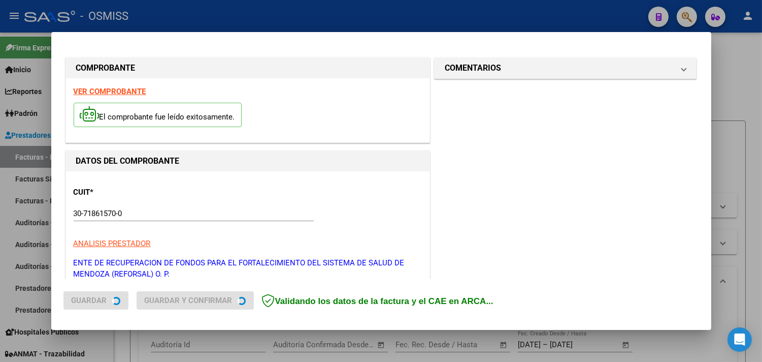 Image resolution: width=762 pixels, height=362 pixels. What do you see at coordinates (473, 68) in the screenshot?
I see `h1: COMENTARIOS` at bounding box center [473, 68].